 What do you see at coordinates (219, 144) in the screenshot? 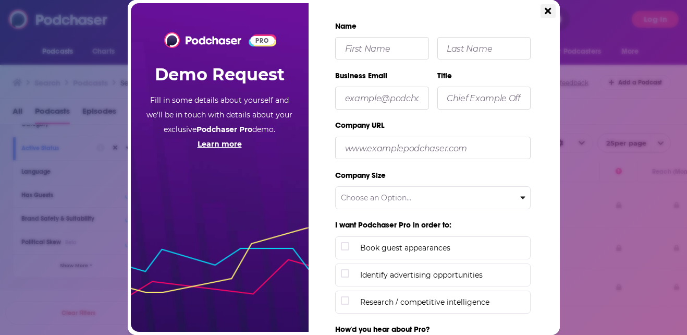
I see `b: Learn more` at bounding box center [219, 144].